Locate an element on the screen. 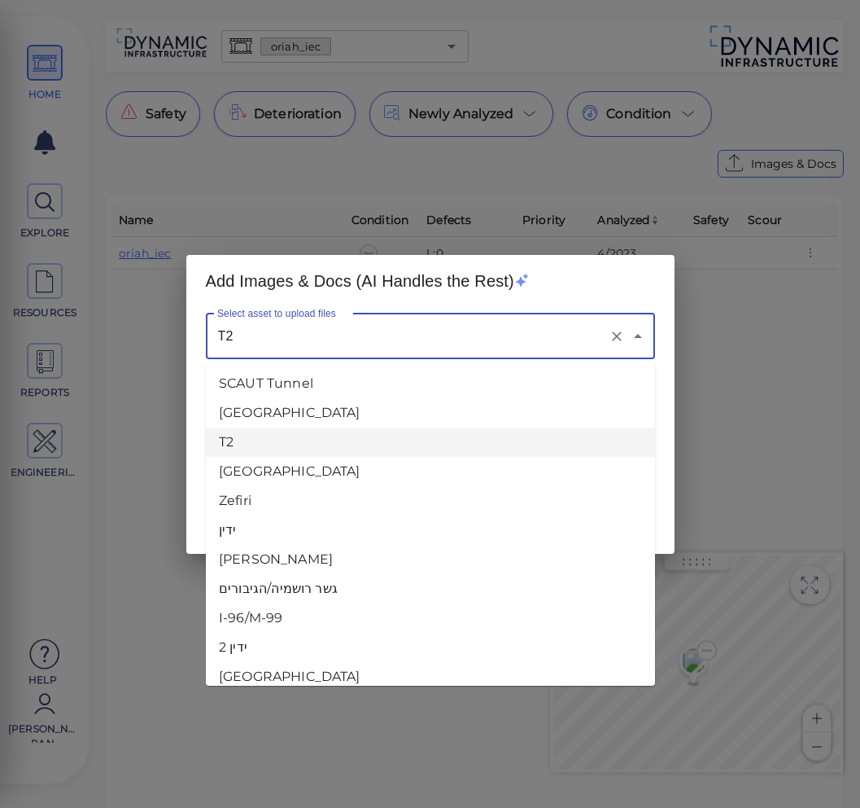 The height and width of the screenshot is (808, 860). button: Close is located at coordinates (638, 336).